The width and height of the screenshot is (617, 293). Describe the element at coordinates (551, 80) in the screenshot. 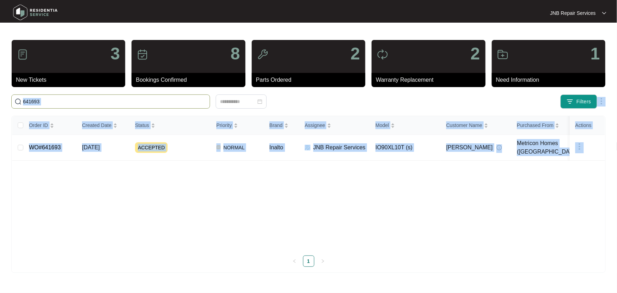

I see `p: Need Information` at that location.